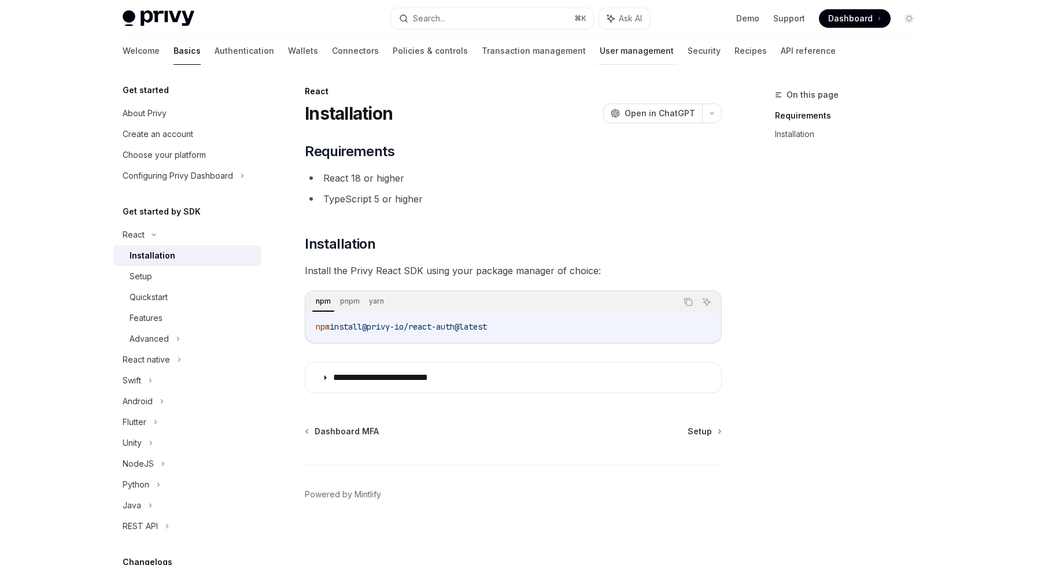 The width and height of the screenshot is (1041, 565). What do you see at coordinates (158, 19) in the screenshot?
I see `img: light logo` at bounding box center [158, 19].